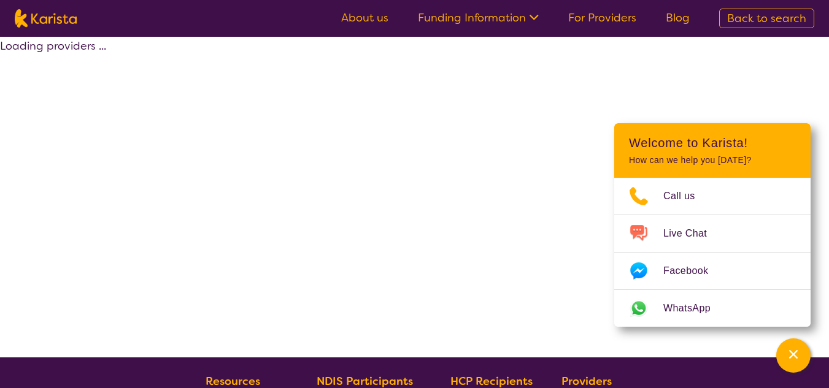  I want to click on span: Call us, so click(687, 196).